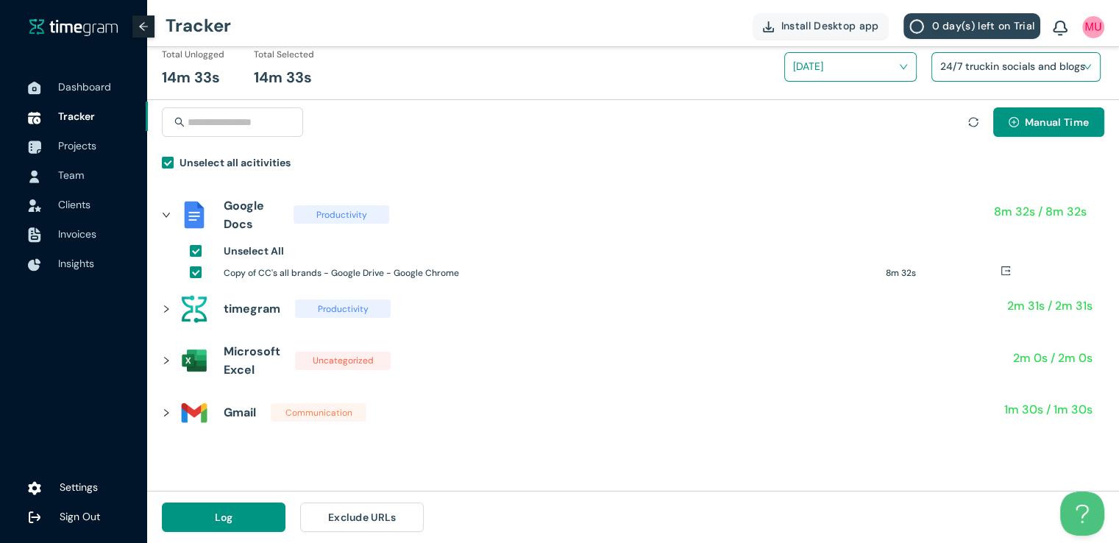 The height and width of the screenshot is (543, 1119). Describe the element at coordinates (194, 360) in the screenshot. I see `img: assets%2Ficons%2Ficons8-microsoft-excel-2019-240.png` at that location.